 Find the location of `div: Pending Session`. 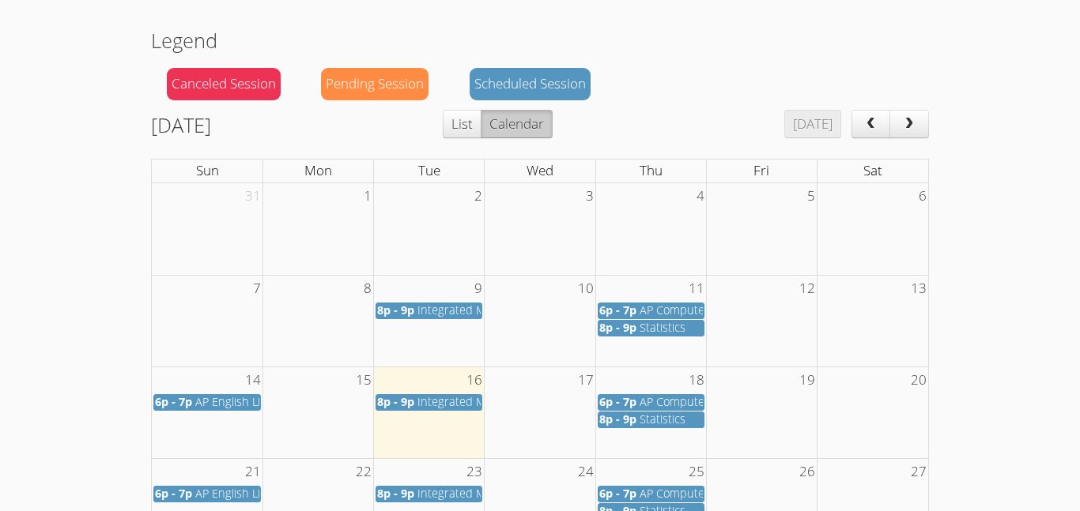

div: Pending Session is located at coordinates (375, 84).